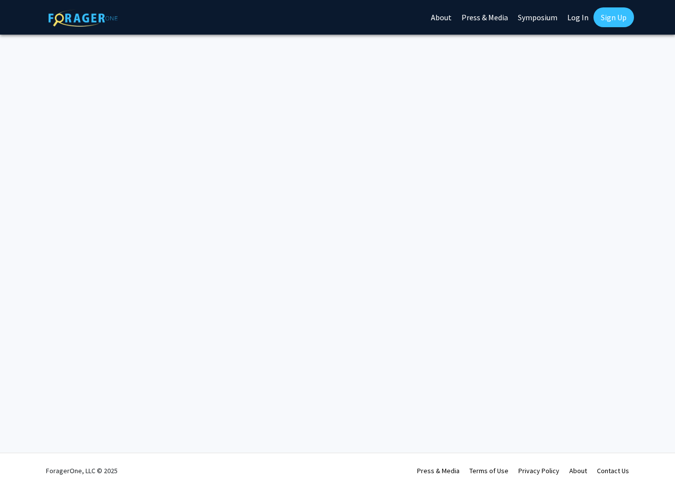 The image size is (675, 488). Describe the element at coordinates (614, 17) in the screenshot. I see `a: Sign Up` at that location.